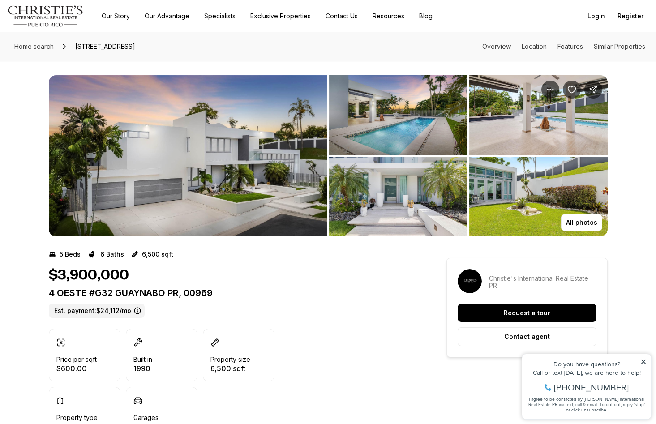  Describe the element at coordinates (593, 89) in the screenshot. I see `button: Share Property: 4 OESTE #G32` at that location.